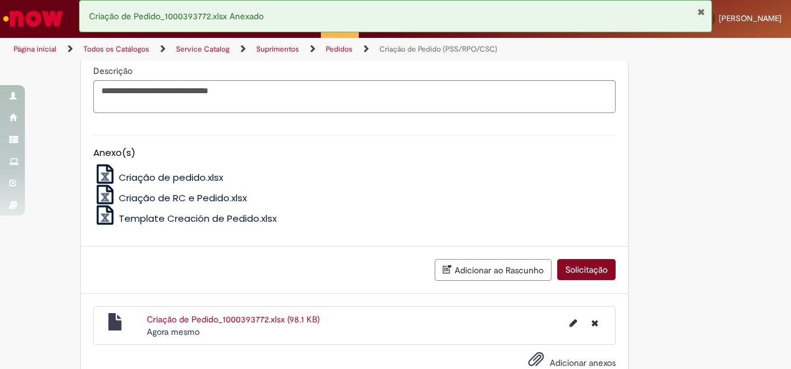  Describe the element at coordinates (264, 49) in the screenshot. I see `ul: Trilhas de página` at that location.